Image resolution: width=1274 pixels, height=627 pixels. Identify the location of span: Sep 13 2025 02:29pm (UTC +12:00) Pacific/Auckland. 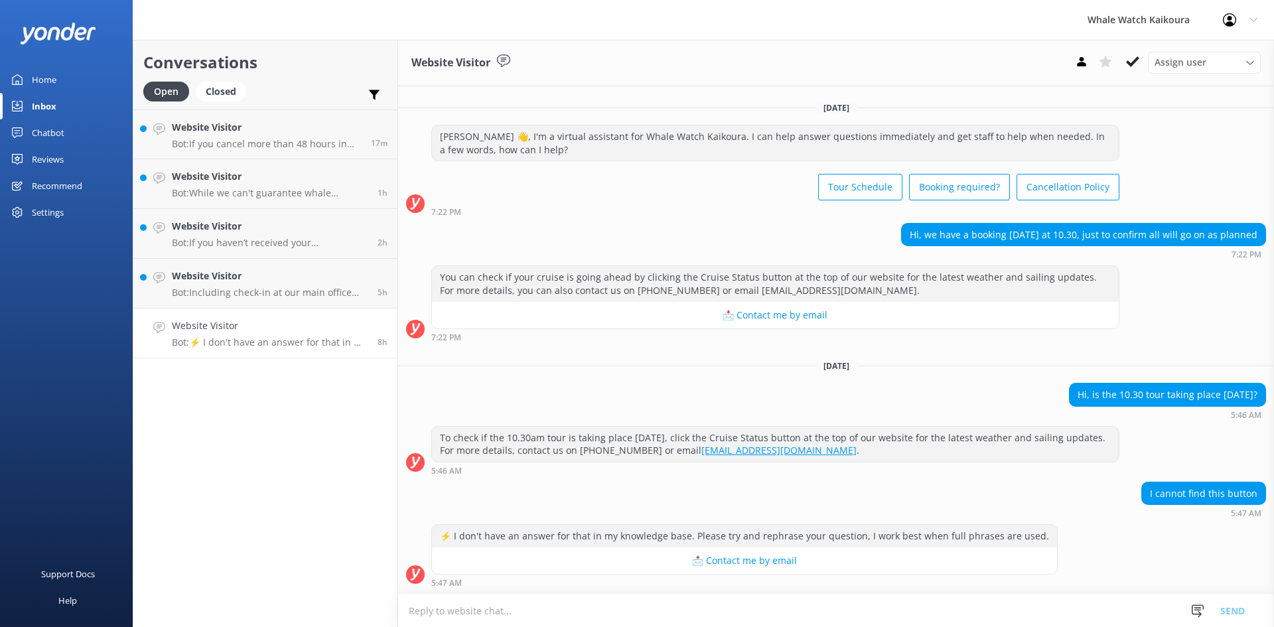
(379, 143).